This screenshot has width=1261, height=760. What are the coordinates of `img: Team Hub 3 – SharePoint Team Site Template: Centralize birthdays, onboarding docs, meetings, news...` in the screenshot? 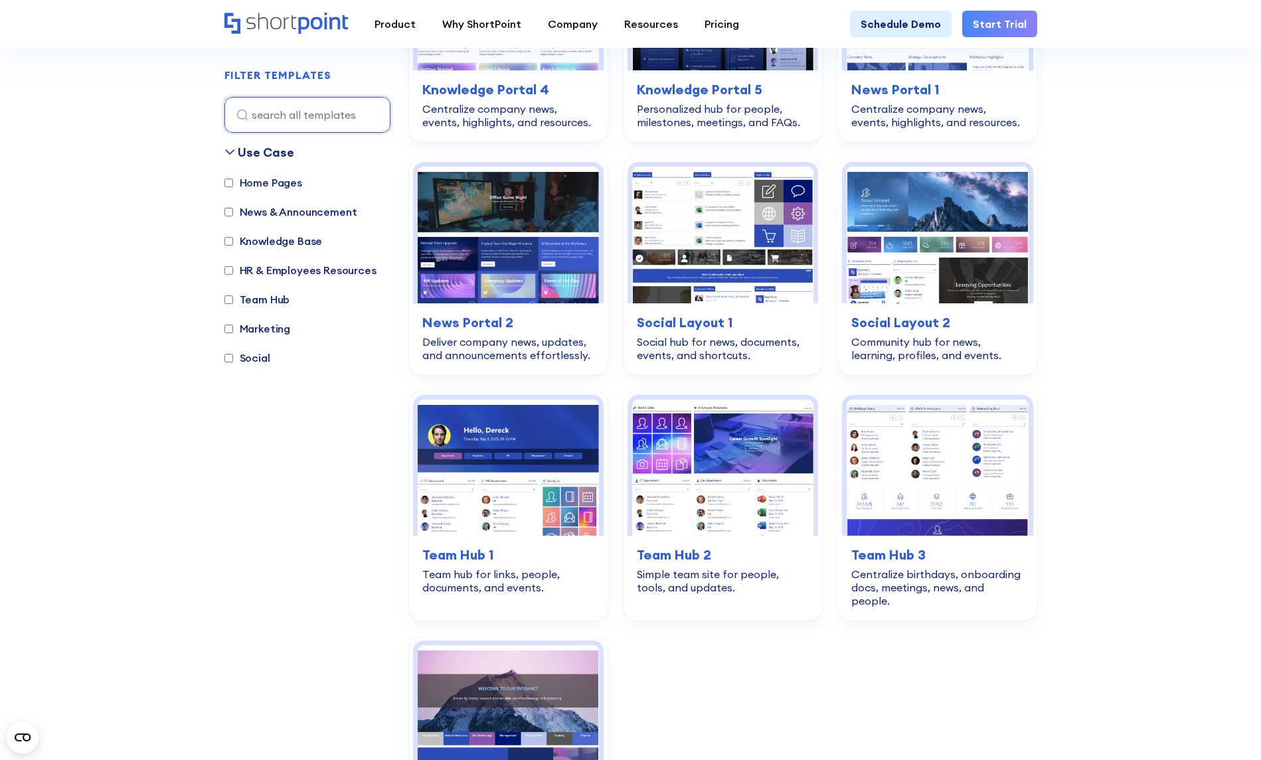 It's located at (937, 467).